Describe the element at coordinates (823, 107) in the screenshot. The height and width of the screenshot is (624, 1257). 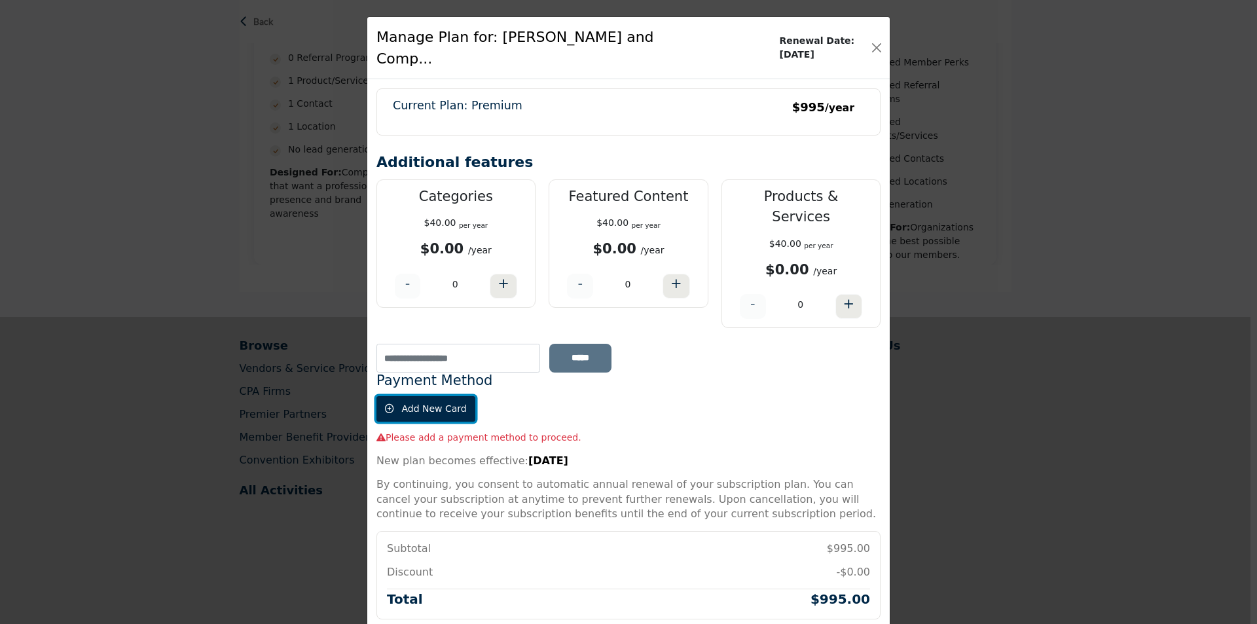
I see `p: $995` at that location.